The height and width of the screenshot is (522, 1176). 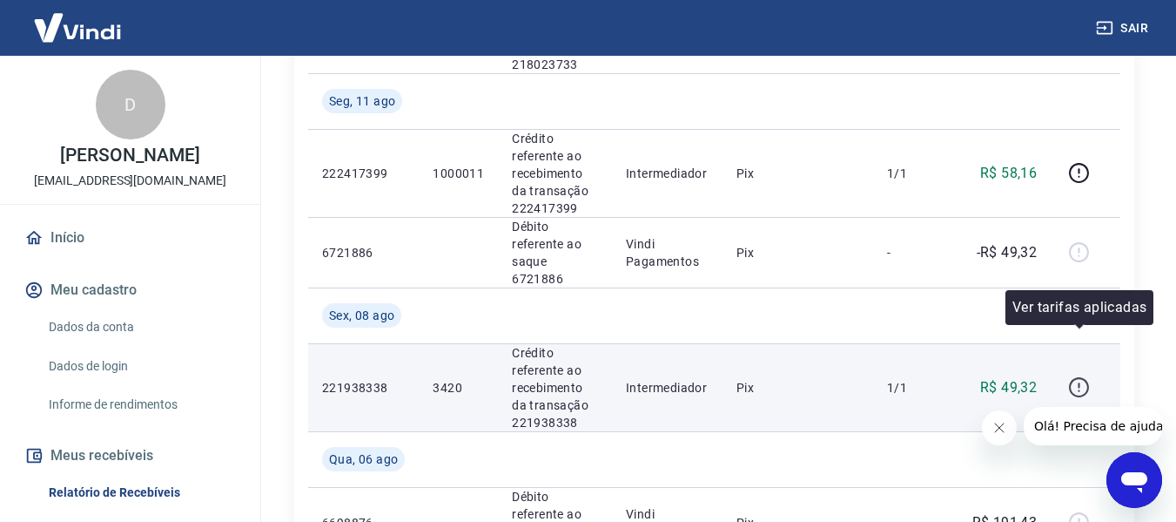 I want to click on button: Sair, so click(x=1124, y=28).